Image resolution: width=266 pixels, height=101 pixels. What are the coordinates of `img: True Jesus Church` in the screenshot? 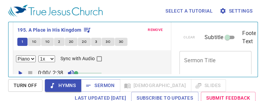 It's located at (55, 11).